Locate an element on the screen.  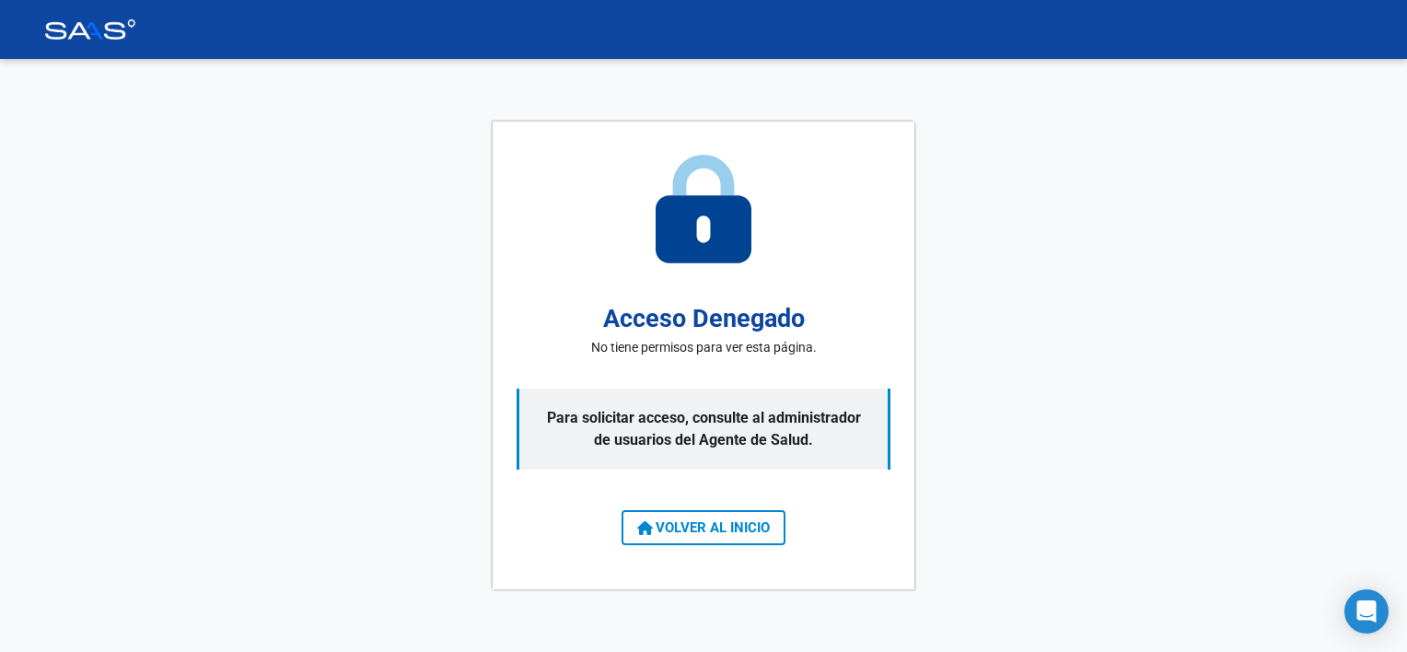
img: Logo SAAS is located at coordinates (90, 29).